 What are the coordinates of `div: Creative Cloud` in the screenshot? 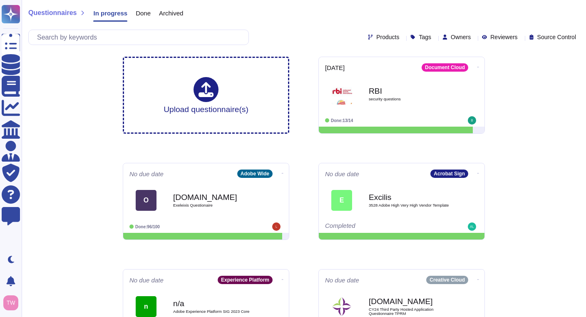 It's located at (447, 280).